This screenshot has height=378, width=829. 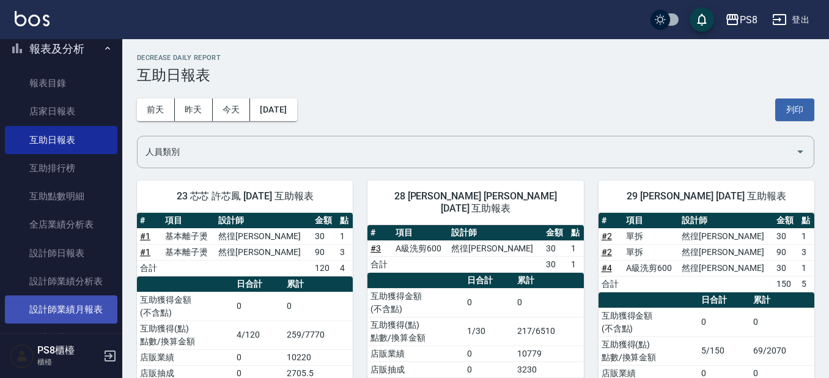 What do you see at coordinates (786, 284) in the screenshot?
I see `td: 150` at bounding box center [786, 284].